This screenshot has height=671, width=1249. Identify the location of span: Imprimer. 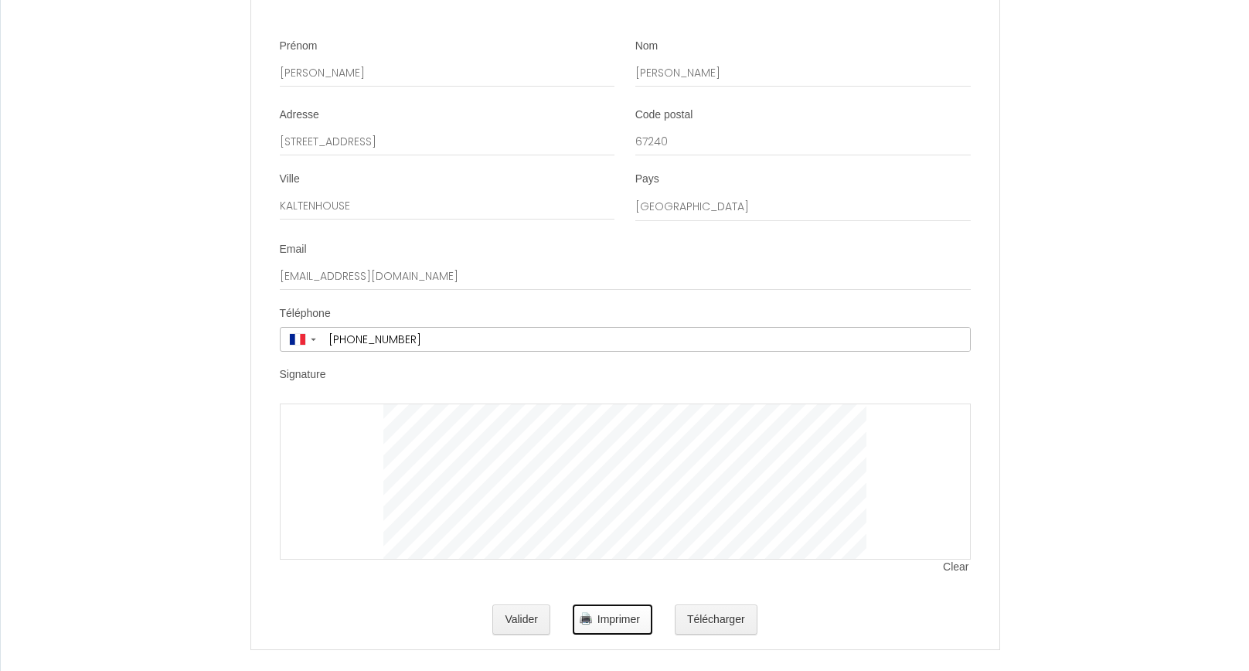
(618, 619).